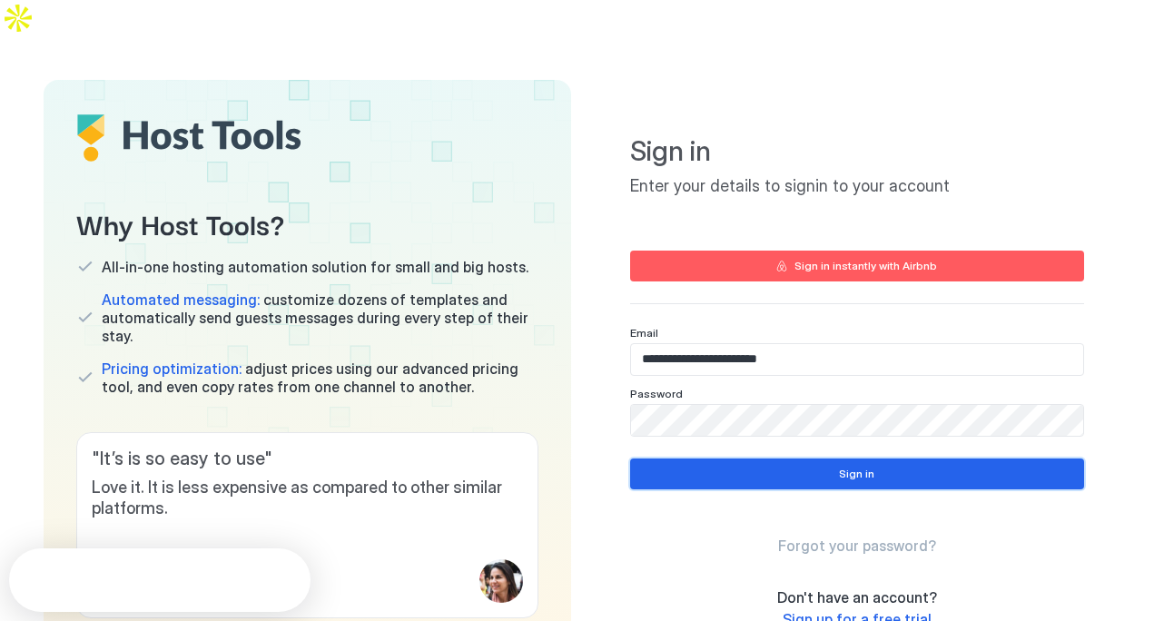 The image size is (1164, 621). What do you see at coordinates (857, 266) in the screenshot?
I see `button: Sign in instantly with Airbnb` at bounding box center [857, 266].